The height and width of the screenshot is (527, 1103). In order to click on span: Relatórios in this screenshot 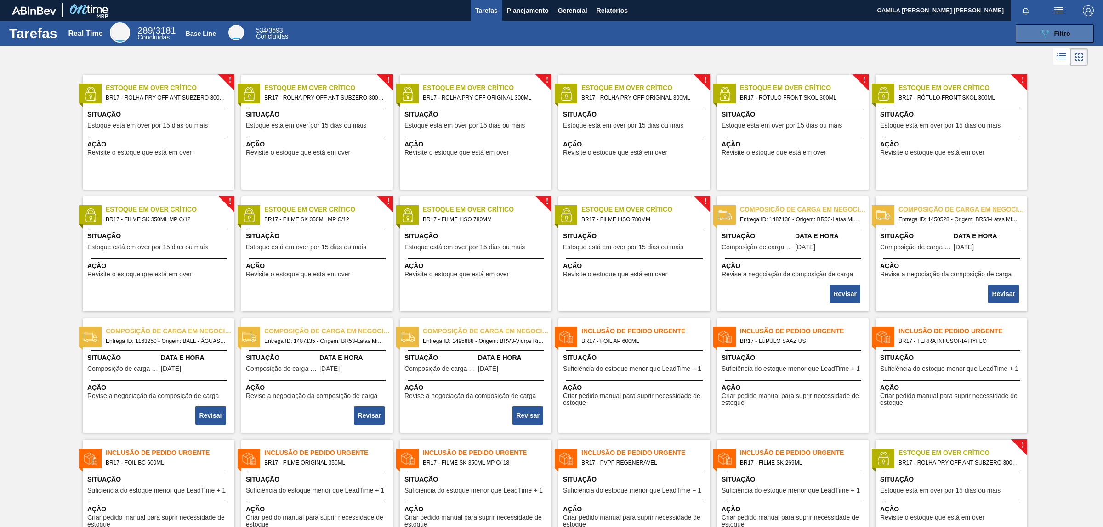, I will do `click(612, 11)`.